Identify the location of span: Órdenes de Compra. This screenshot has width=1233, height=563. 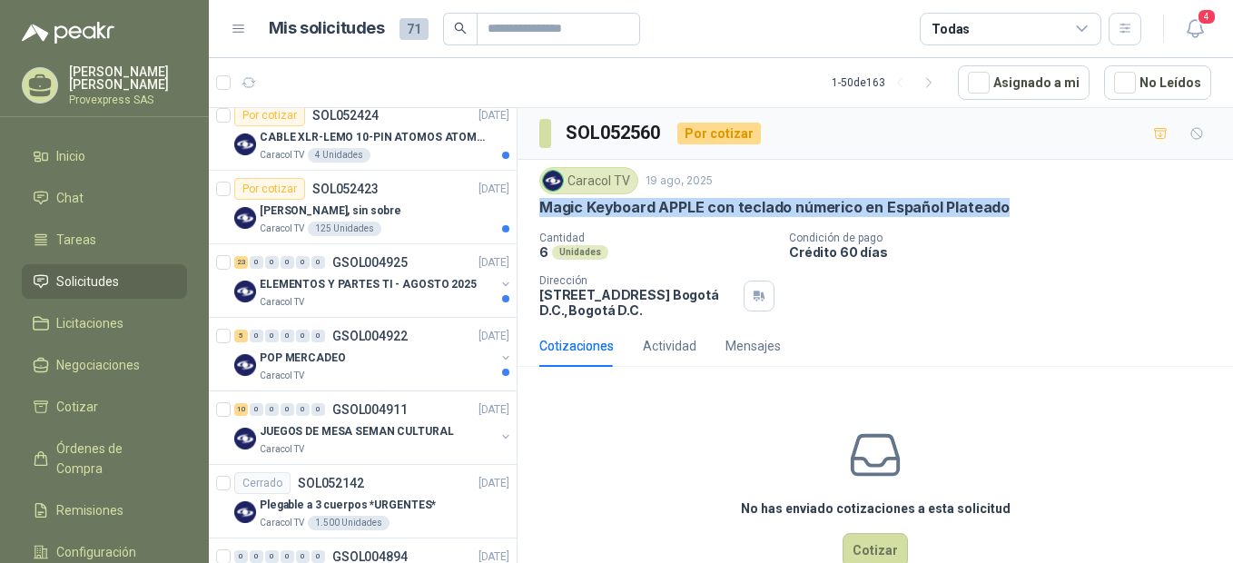
(113, 458).